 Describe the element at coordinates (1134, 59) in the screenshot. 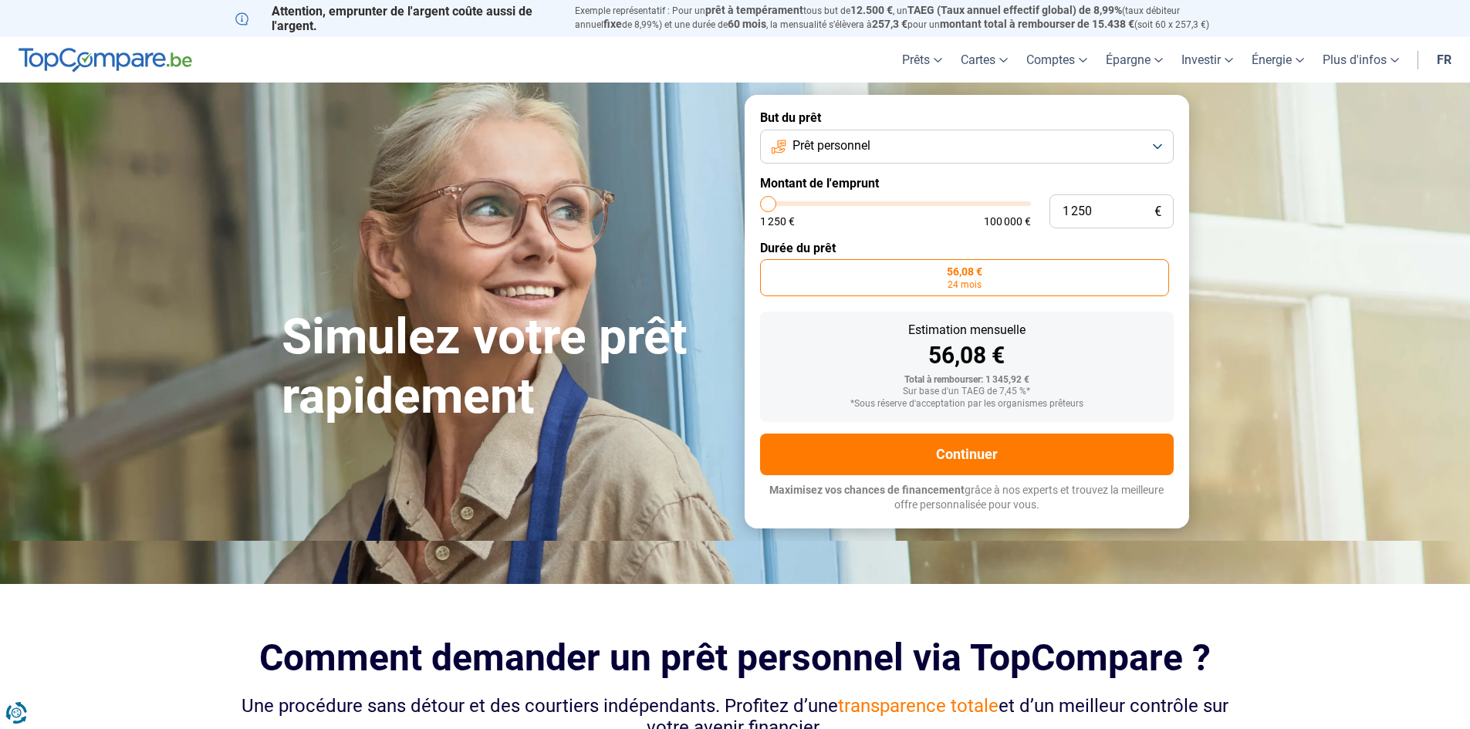

I see `a: Épargne` at that location.